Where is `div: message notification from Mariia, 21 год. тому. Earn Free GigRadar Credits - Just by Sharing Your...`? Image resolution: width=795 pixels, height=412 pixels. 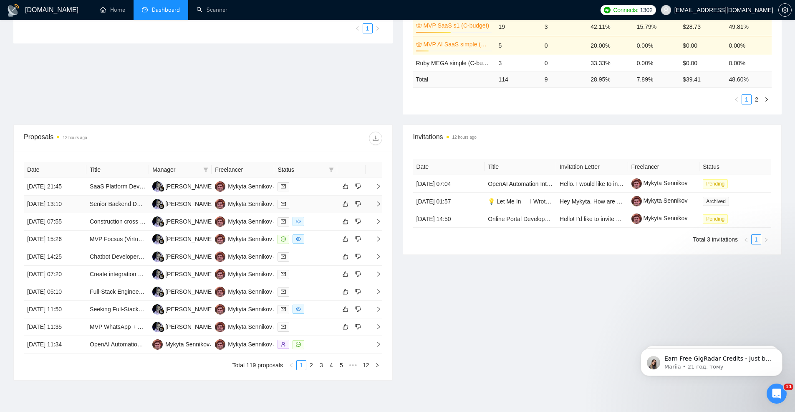 div: message notification from Mariia, 21 год. тому. Earn Free GigRadar Credits - Just by Sharing Your... is located at coordinates (83, 31).